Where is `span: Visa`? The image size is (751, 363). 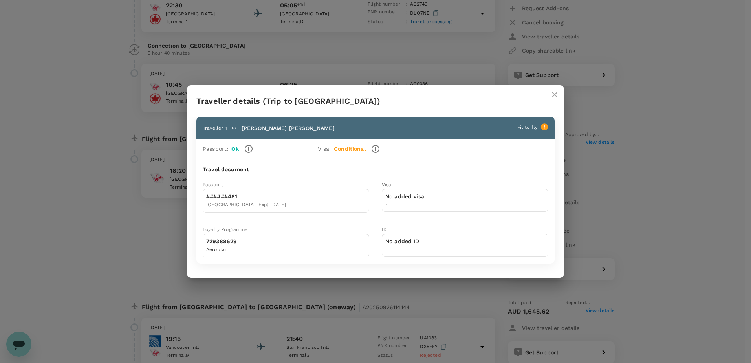
span: Visa is located at coordinates (386, 185).